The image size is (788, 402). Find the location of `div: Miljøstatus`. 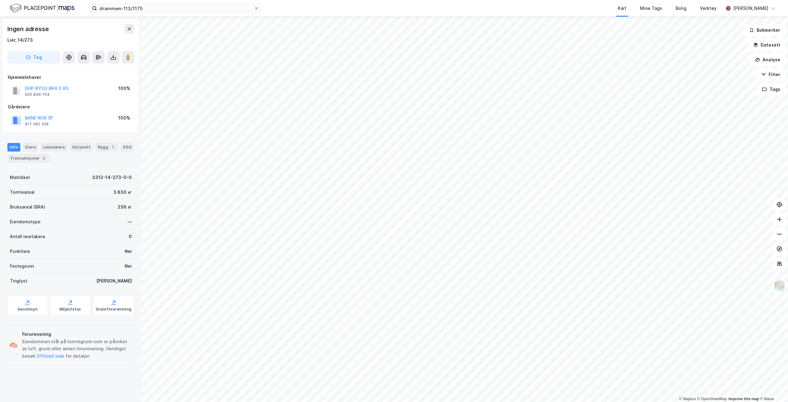

div: Miljøstatus is located at coordinates (70, 309).